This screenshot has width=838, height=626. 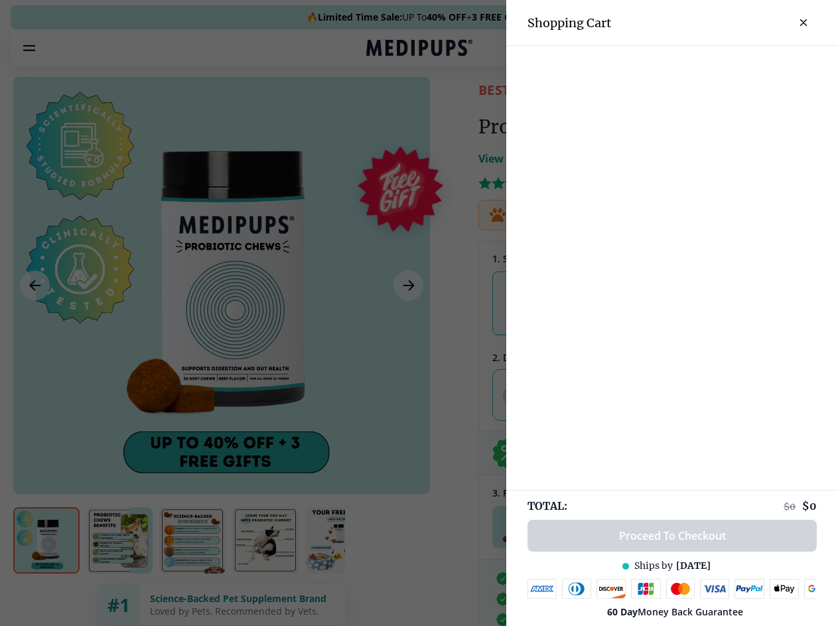 I want to click on span: Ships by, so click(x=654, y=565).